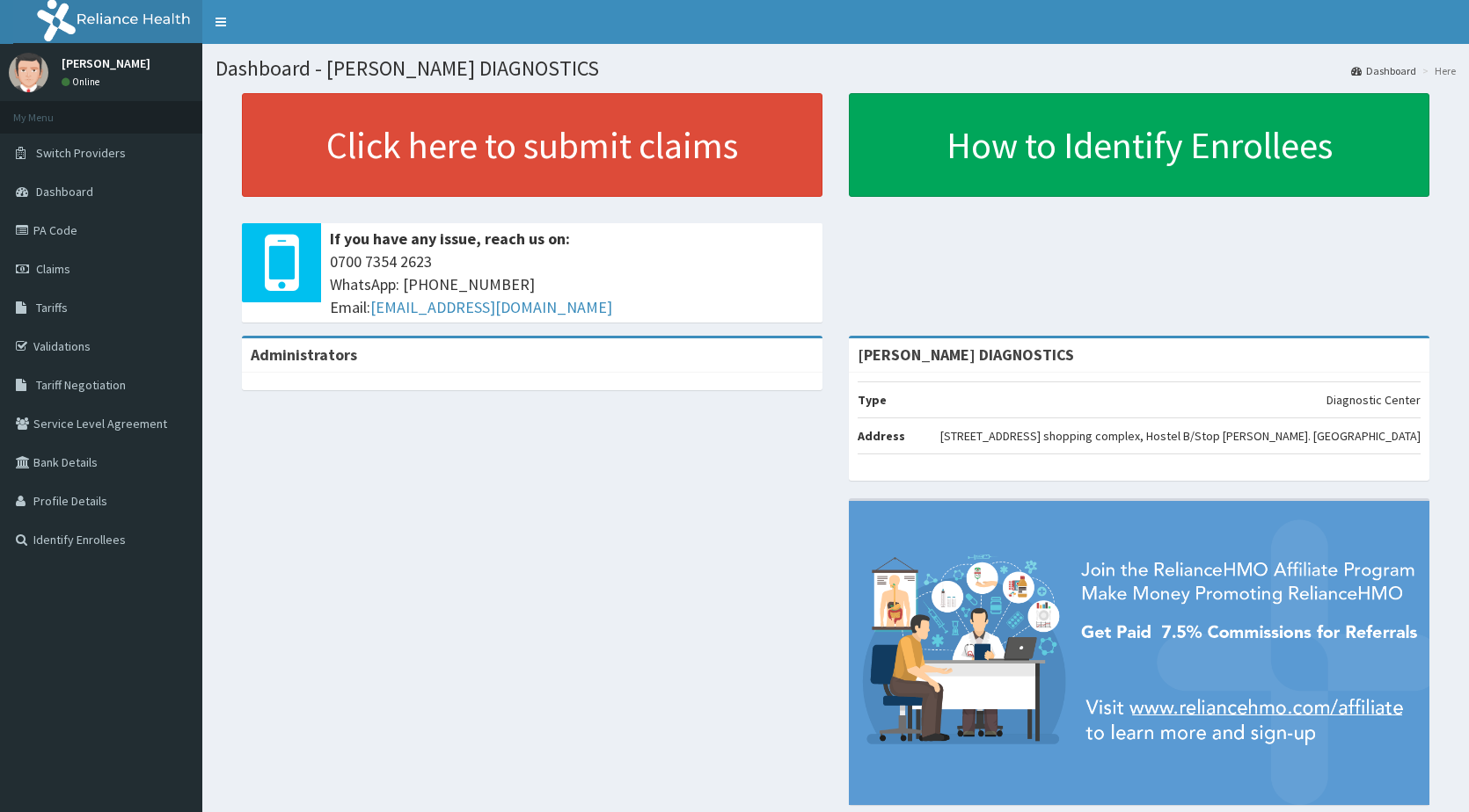 This screenshot has width=1469, height=812. What do you see at coordinates (871, 400) in the screenshot?
I see `b: Type` at bounding box center [871, 400].